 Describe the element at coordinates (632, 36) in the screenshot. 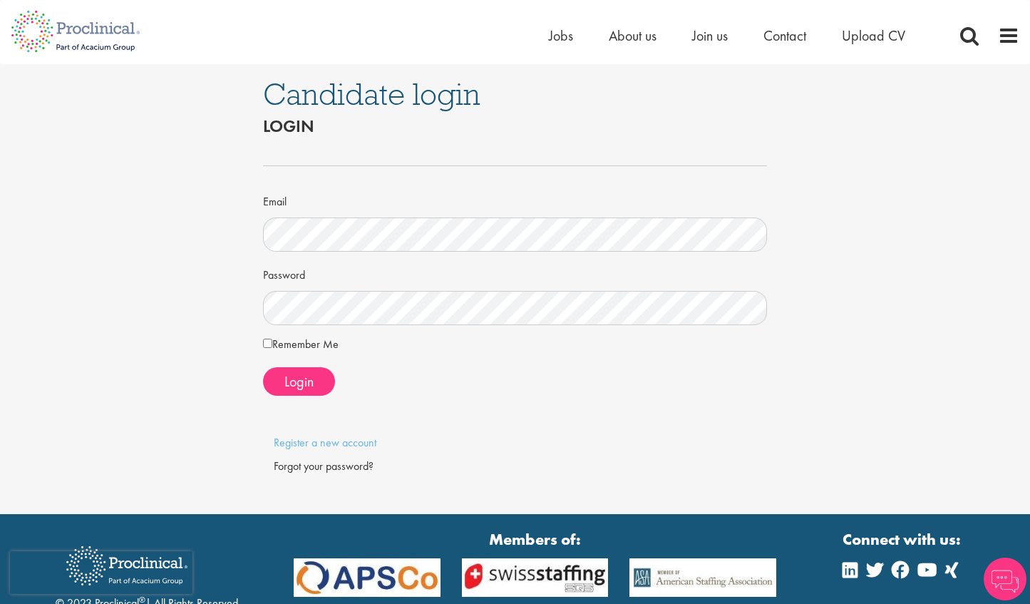

I see `a: About us` at that location.